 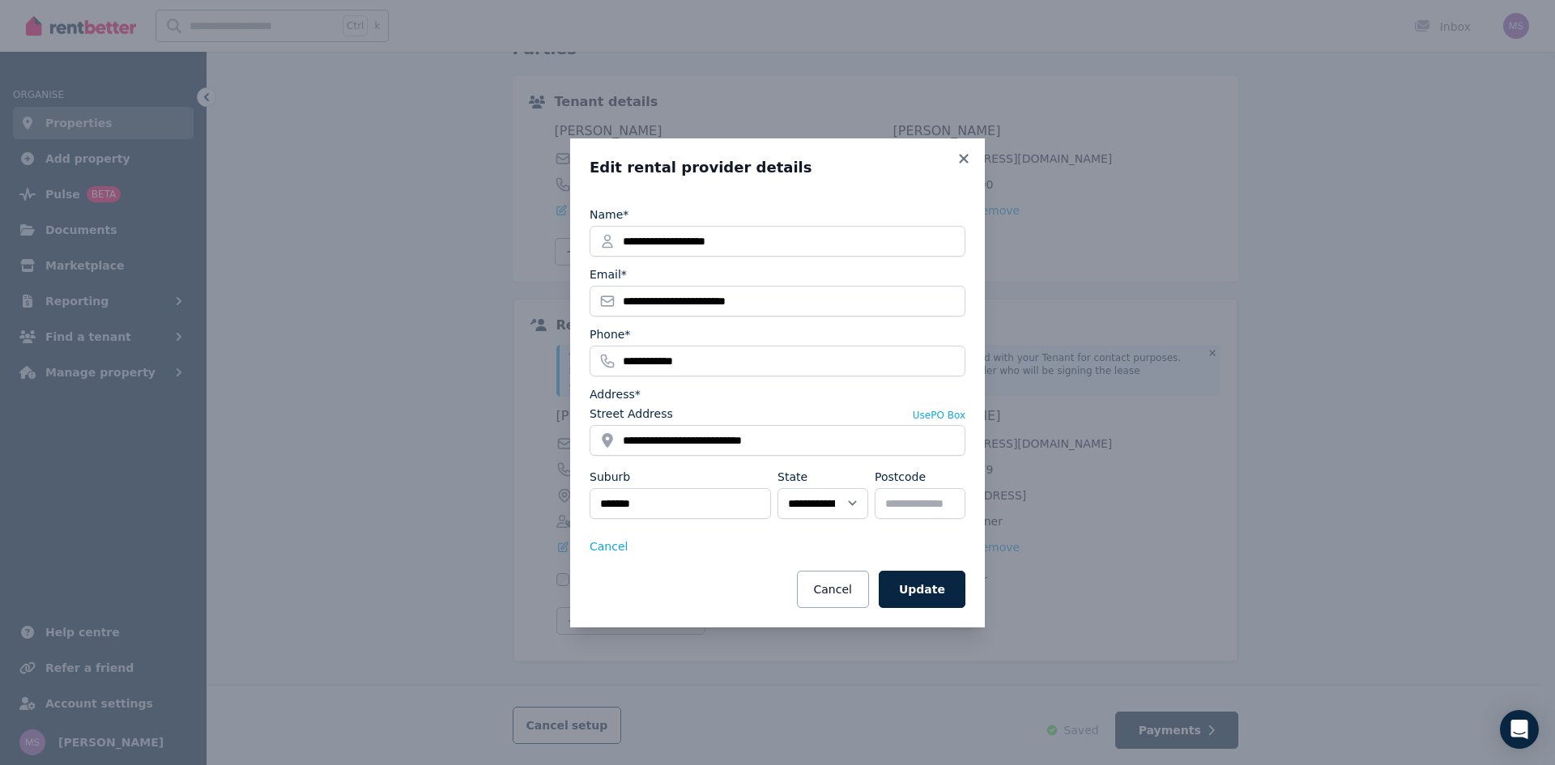 I want to click on label: State, so click(x=792, y=477).